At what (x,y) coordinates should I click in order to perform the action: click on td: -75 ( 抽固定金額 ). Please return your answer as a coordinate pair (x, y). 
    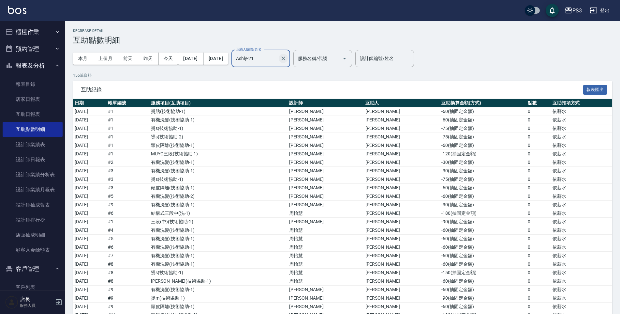
    Looking at the image, I should click on (483, 128).